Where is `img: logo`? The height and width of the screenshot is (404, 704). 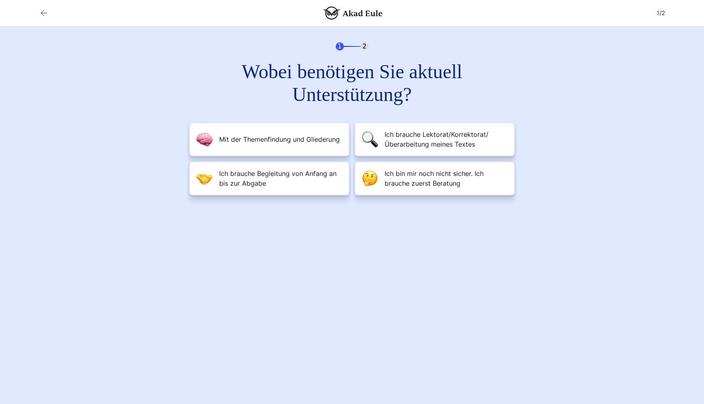 img: logo is located at coordinates (353, 13).